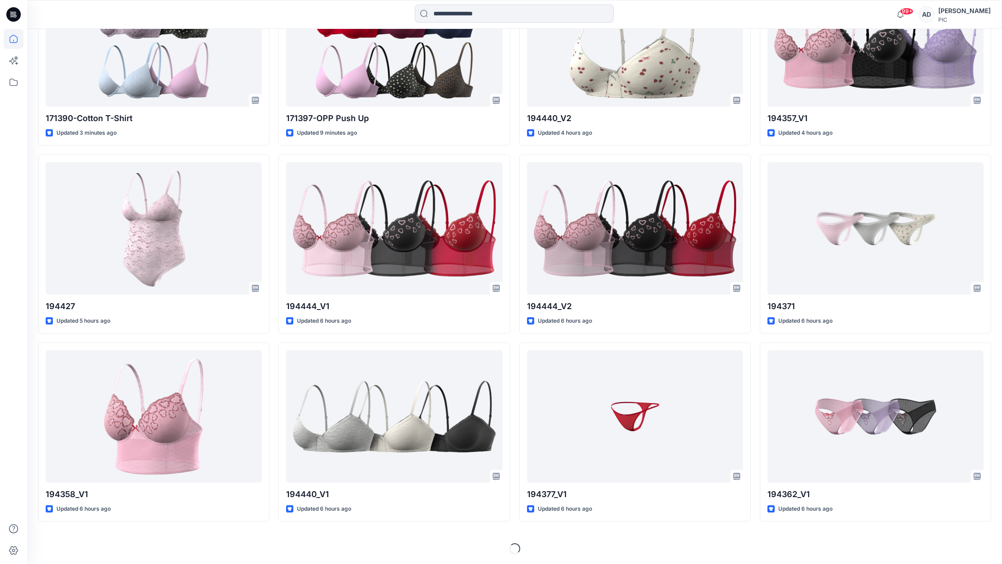 The height and width of the screenshot is (564, 1002). What do you see at coordinates (394, 494) in the screenshot?
I see `p: 194440_V1` at bounding box center [394, 494].